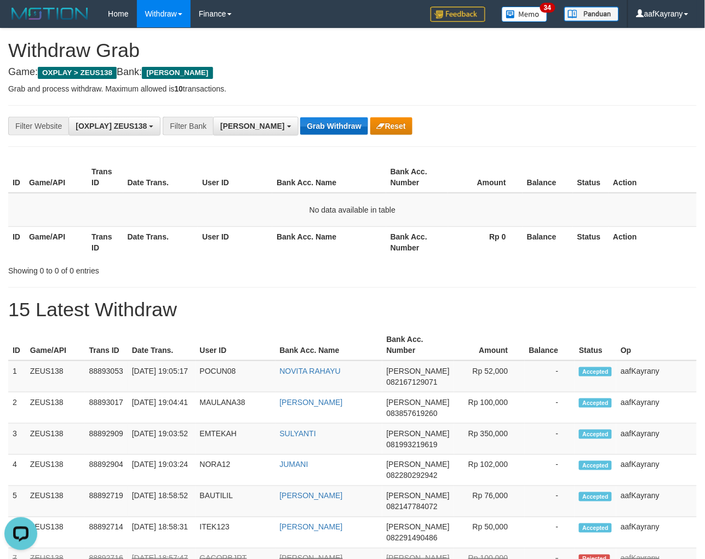 This screenshot has width=705, height=559. I want to click on td: 88892714, so click(106, 532).